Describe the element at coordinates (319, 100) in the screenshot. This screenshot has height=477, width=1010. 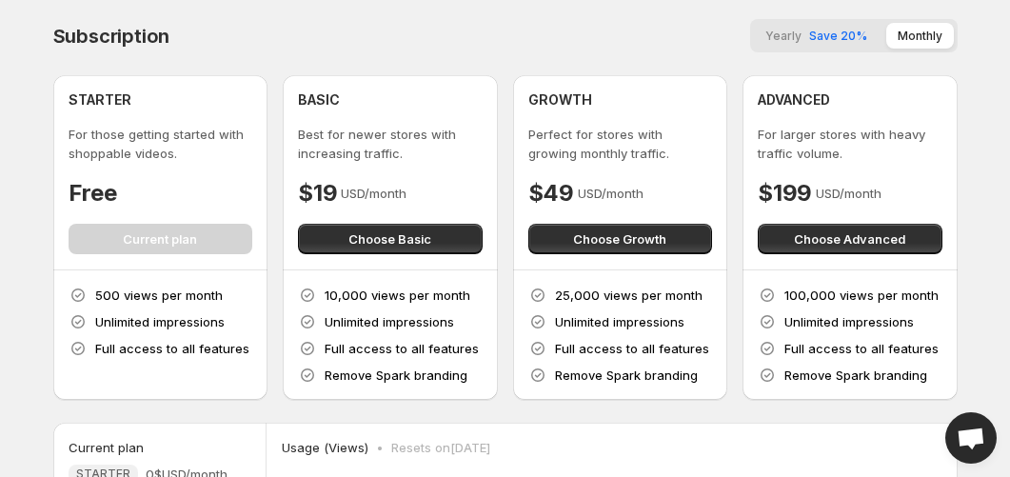
I see `h4: BASIC` at that location.